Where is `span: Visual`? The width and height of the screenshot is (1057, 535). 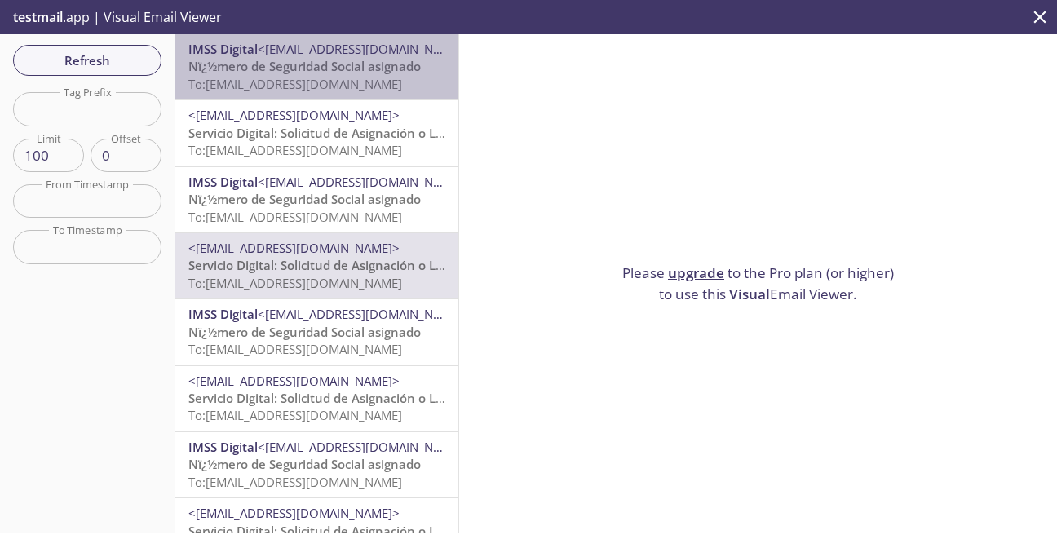 span: Visual is located at coordinates (750, 294).